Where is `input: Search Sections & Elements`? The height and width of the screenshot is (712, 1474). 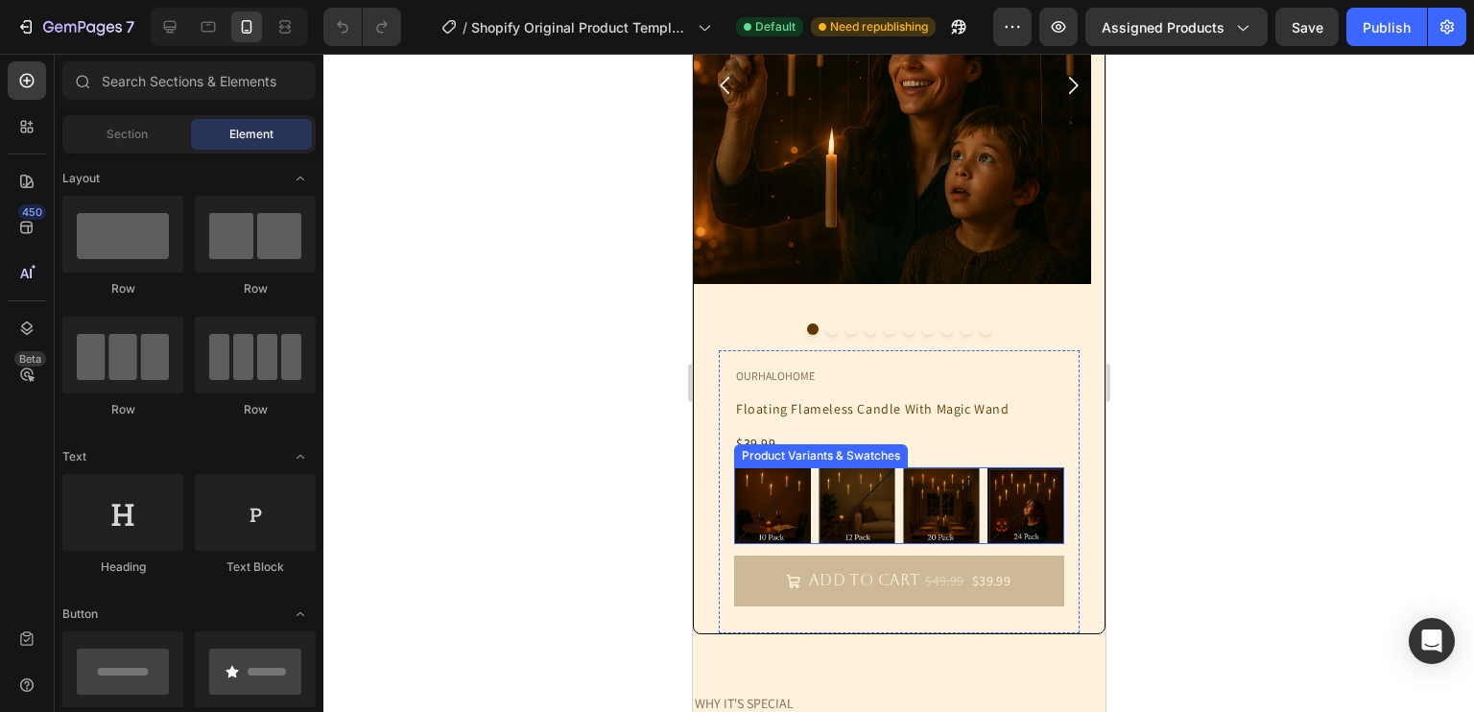
input: Search Sections & Elements is located at coordinates (189, 81).